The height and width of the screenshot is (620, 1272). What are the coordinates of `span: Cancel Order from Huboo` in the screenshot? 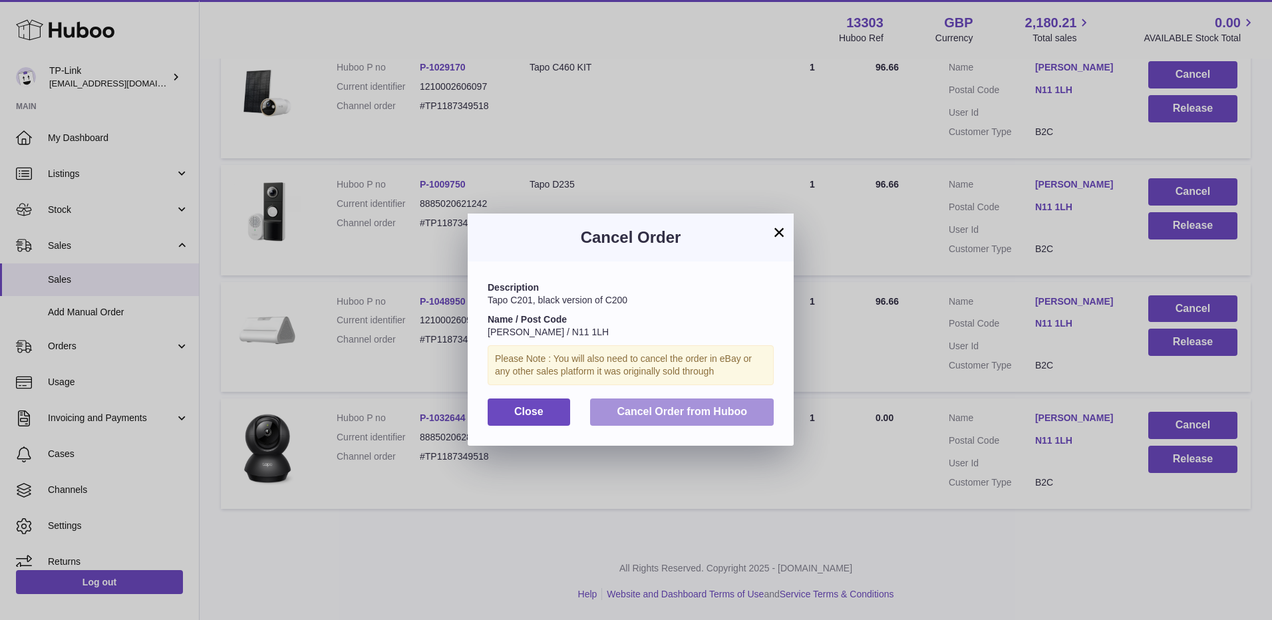 It's located at (682, 411).